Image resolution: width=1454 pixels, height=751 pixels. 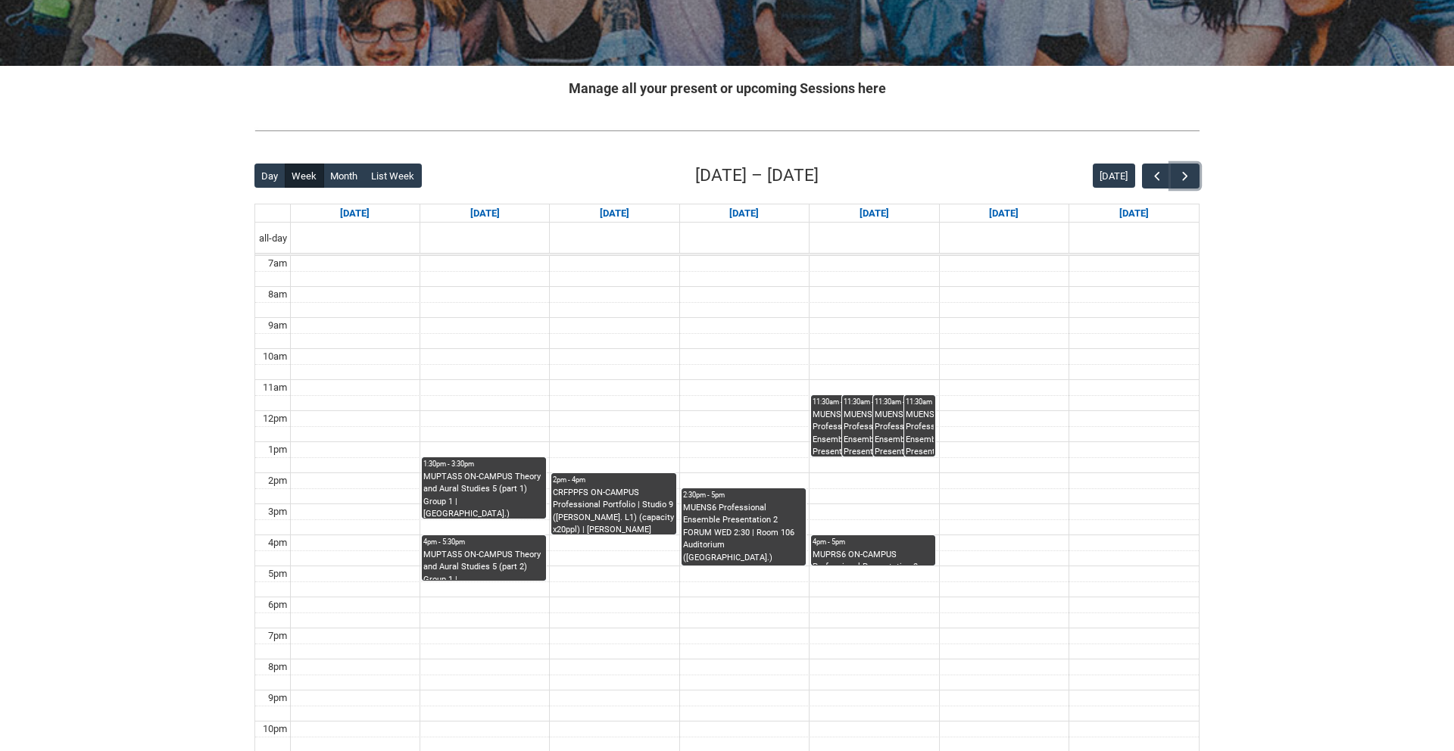 What do you see at coordinates (304, 176) in the screenshot?
I see `button: Week` at bounding box center [304, 176].